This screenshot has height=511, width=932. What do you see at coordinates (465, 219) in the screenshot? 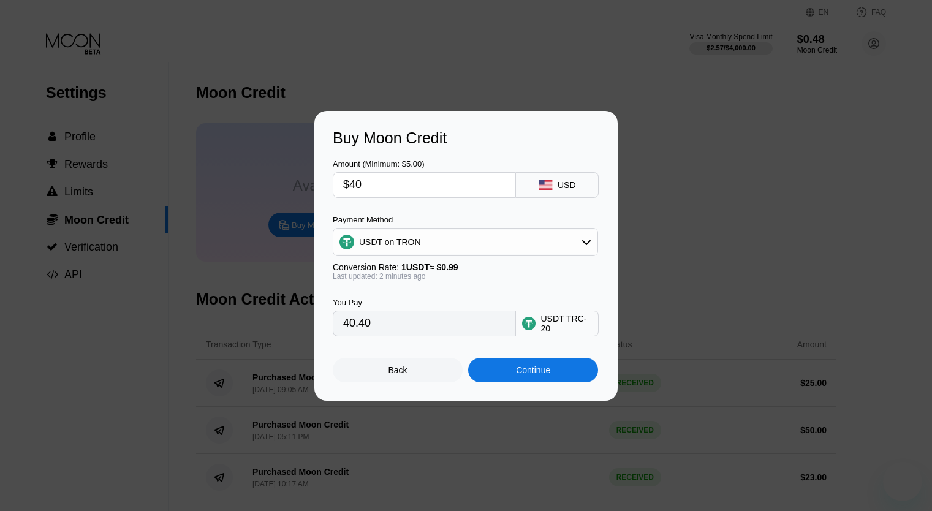
I see `div: Payment Method` at bounding box center [465, 219].